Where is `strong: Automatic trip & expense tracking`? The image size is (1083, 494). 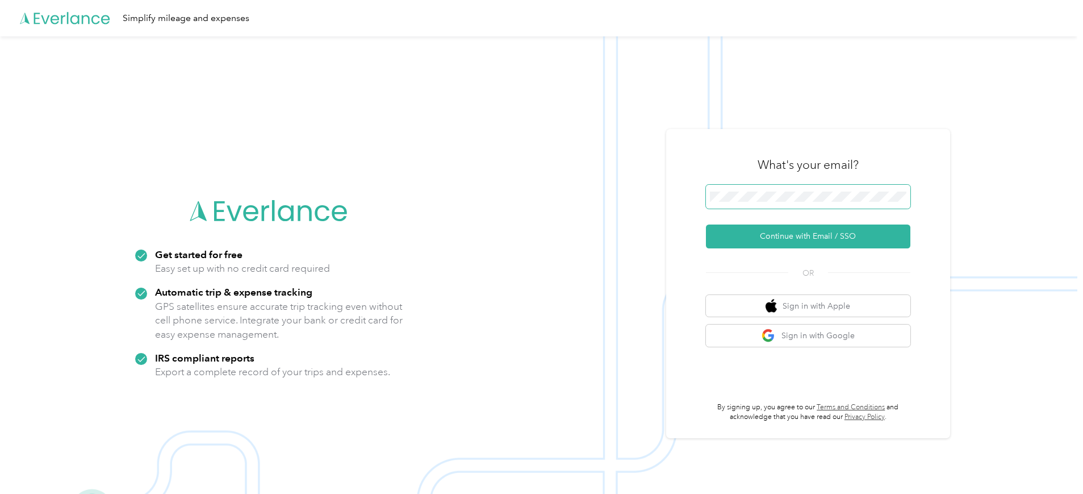 strong: Automatic trip & expense tracking is located at coordinates (233, 291).